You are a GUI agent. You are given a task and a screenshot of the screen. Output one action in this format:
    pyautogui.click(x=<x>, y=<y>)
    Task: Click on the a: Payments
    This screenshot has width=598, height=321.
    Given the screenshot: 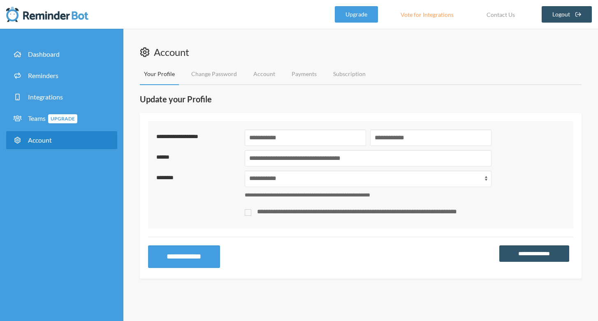 What is the action you would take?
    pyautogui.click(x=304, y=74)
    